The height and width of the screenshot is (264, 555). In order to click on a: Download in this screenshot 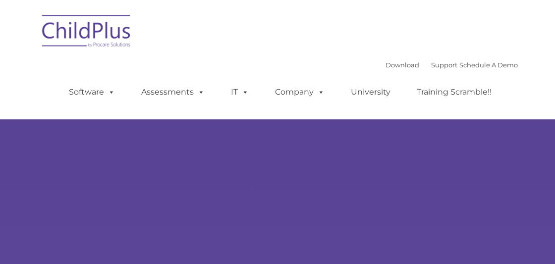, I will do `click(403, 65)`.